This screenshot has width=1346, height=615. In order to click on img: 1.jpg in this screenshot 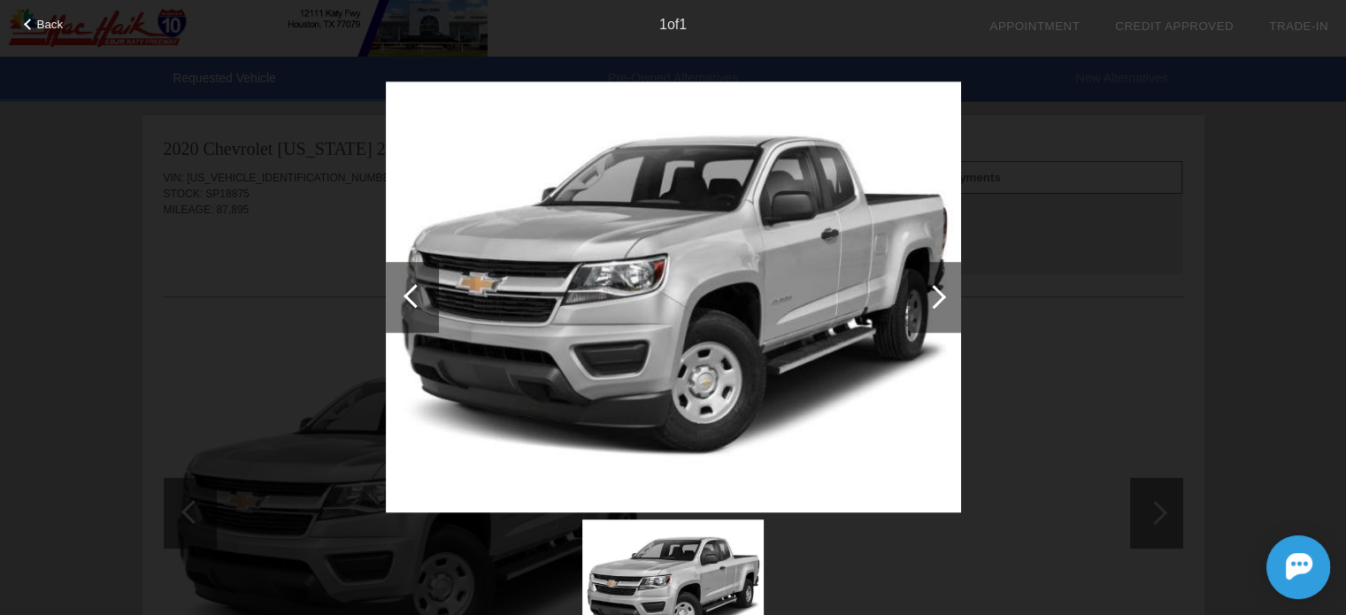, I will do `click(674, 297)`.